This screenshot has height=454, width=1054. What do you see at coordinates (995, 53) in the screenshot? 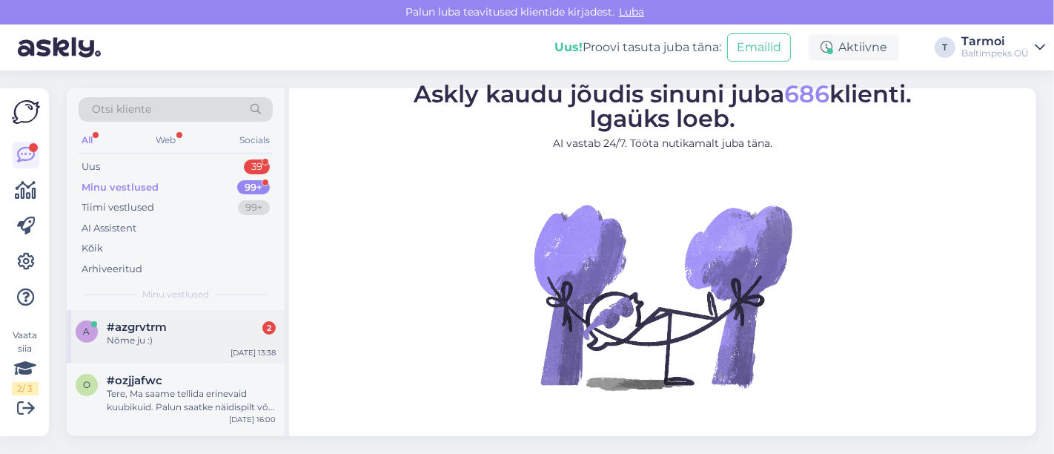
I see `div: Baltimpeks OÜ` at bounding box center [995, 53].